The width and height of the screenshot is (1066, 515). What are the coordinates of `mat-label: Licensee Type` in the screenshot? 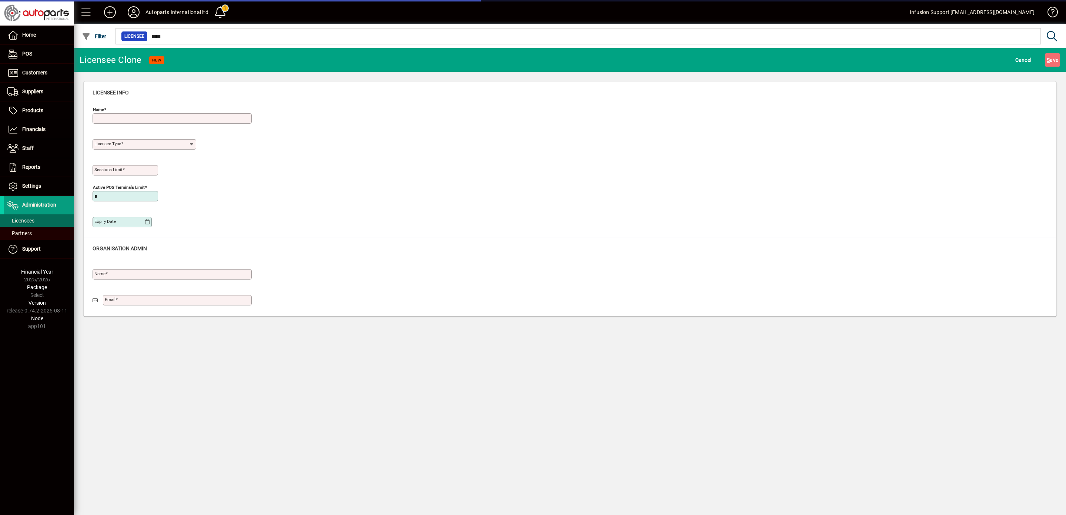 It's located at (108, 144).